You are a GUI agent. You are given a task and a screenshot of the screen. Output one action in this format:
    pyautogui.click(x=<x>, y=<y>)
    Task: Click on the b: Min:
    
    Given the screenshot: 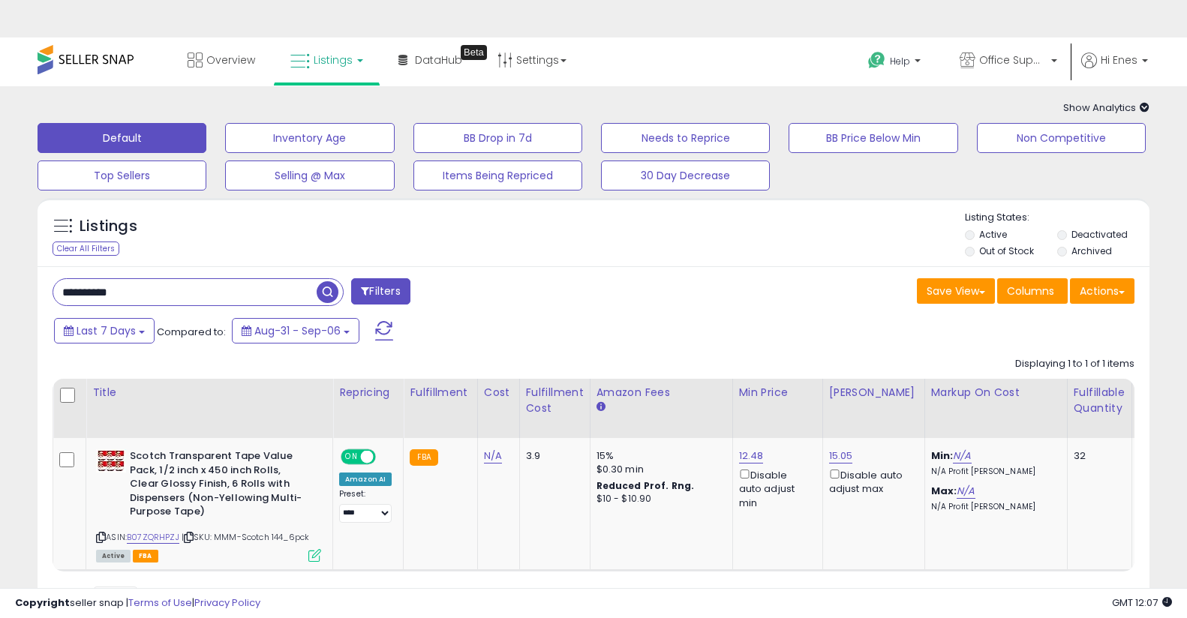 What is the action you would take?
    pyautogui.click(x=942, y=455)
    